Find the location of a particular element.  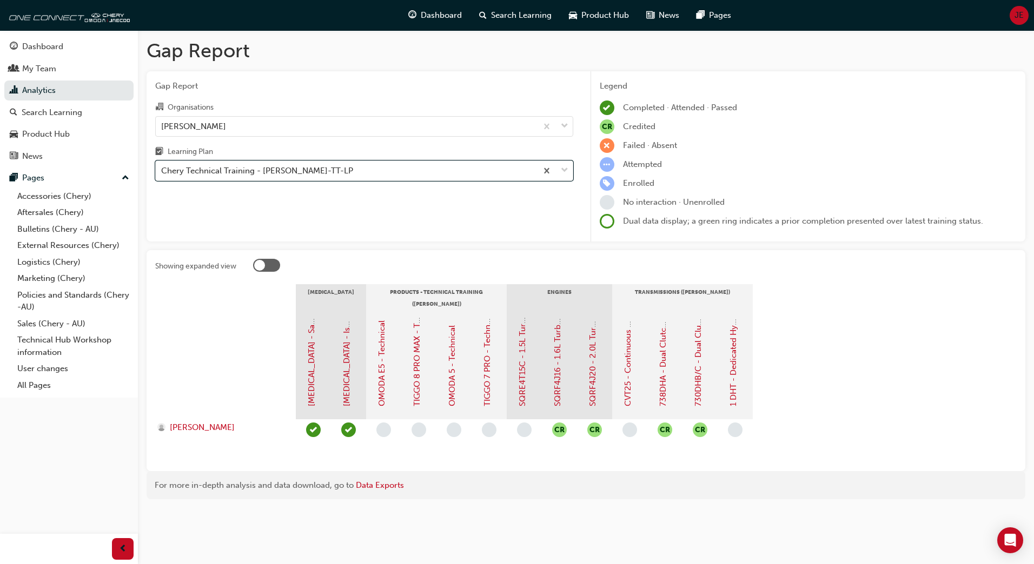

div: My Team is located at coordinates (39, 69).